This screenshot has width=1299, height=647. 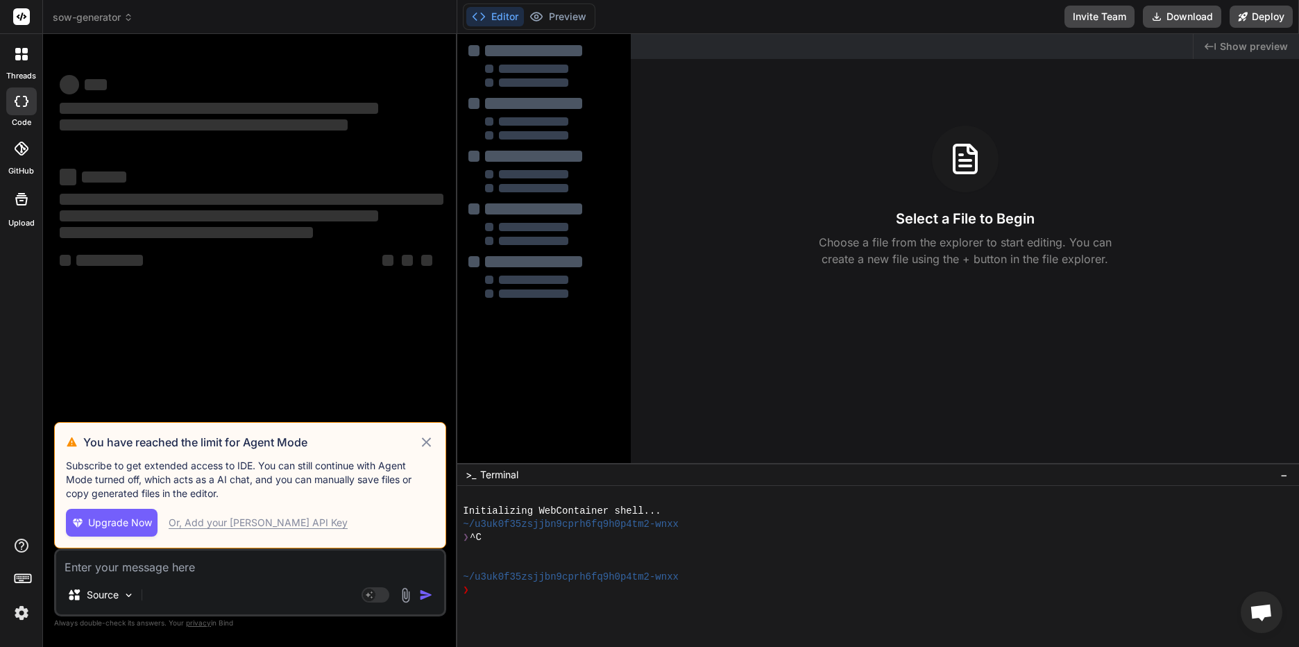 What do you see at coordinates (21, 171) in the screenshot?
I see `label: GitHub` at bounding box center [21, 171].